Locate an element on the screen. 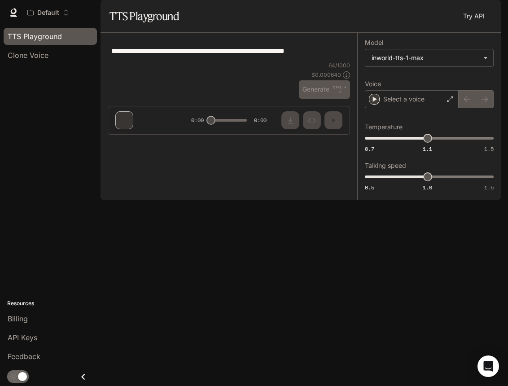  span: 1.1 is located at coordinates (427, 149).